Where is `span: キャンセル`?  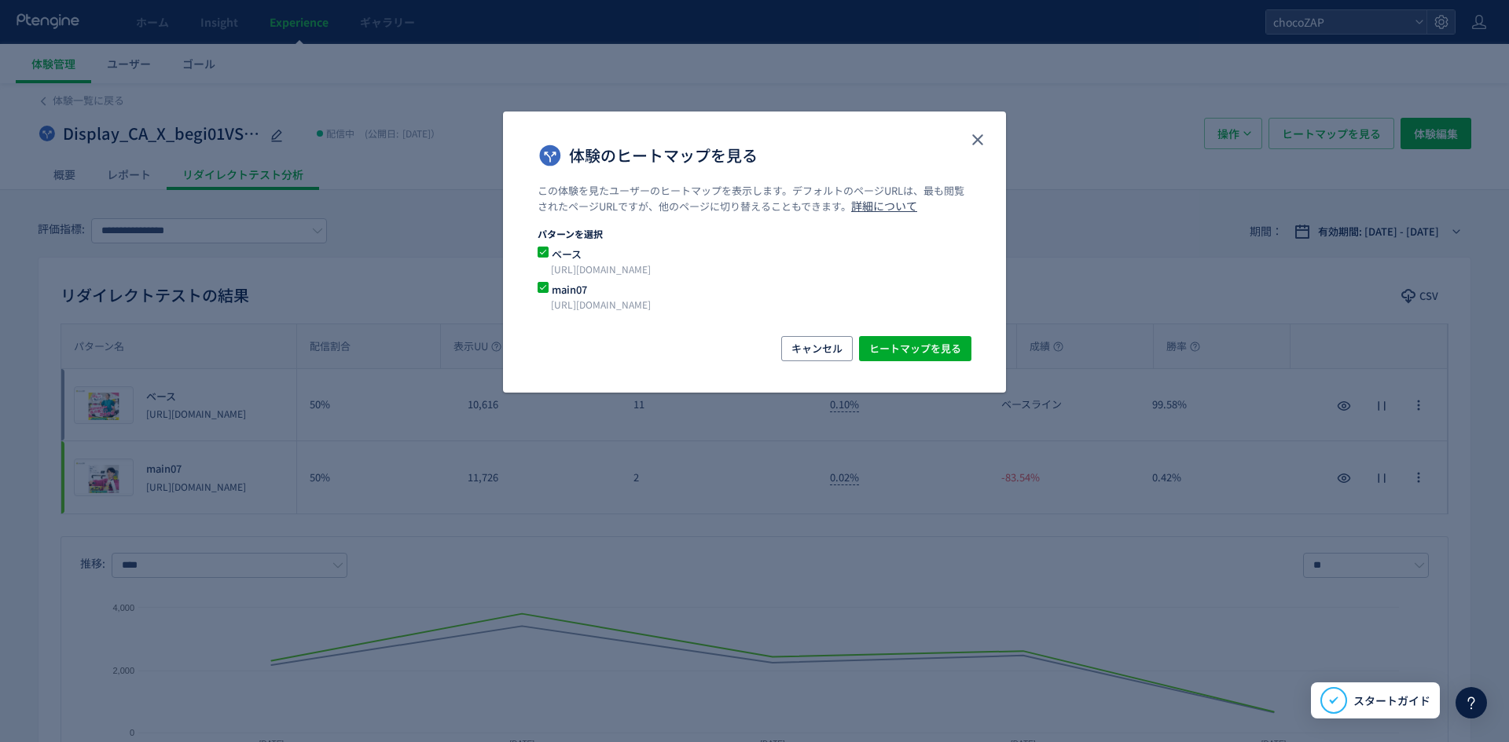 span: キャンセル is located at coordinates (816, 349).